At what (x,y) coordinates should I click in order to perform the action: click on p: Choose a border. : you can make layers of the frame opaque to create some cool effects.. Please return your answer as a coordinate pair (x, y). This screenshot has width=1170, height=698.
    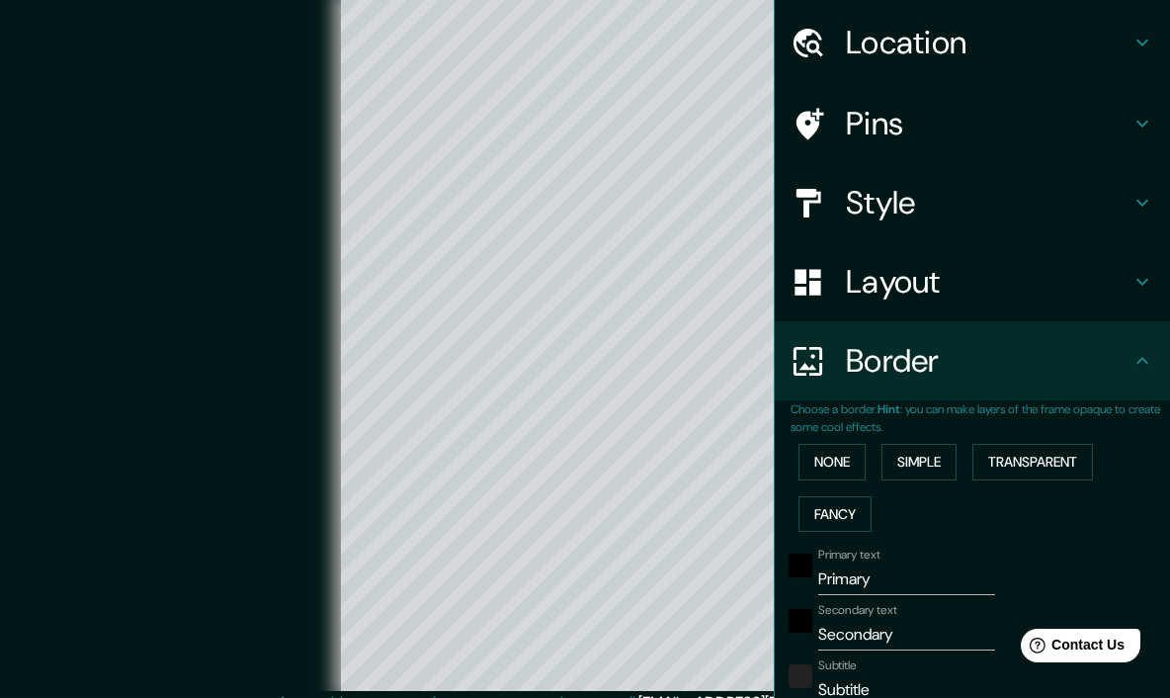
    Looking at the image, I should click on (980, 418).